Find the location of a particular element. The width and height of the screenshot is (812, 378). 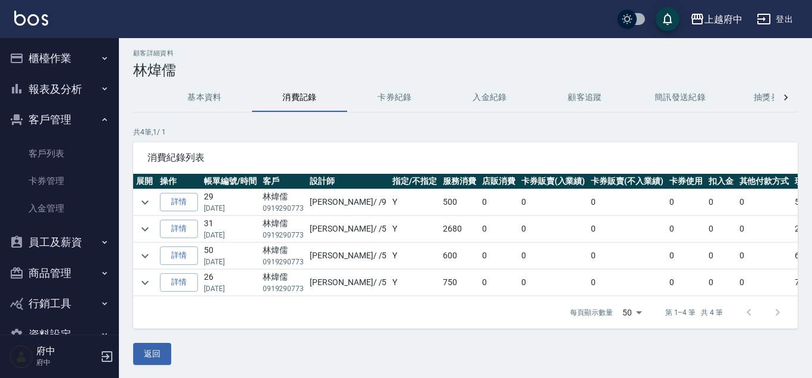

button: 商品管理 is located at coordinates (59, 273).